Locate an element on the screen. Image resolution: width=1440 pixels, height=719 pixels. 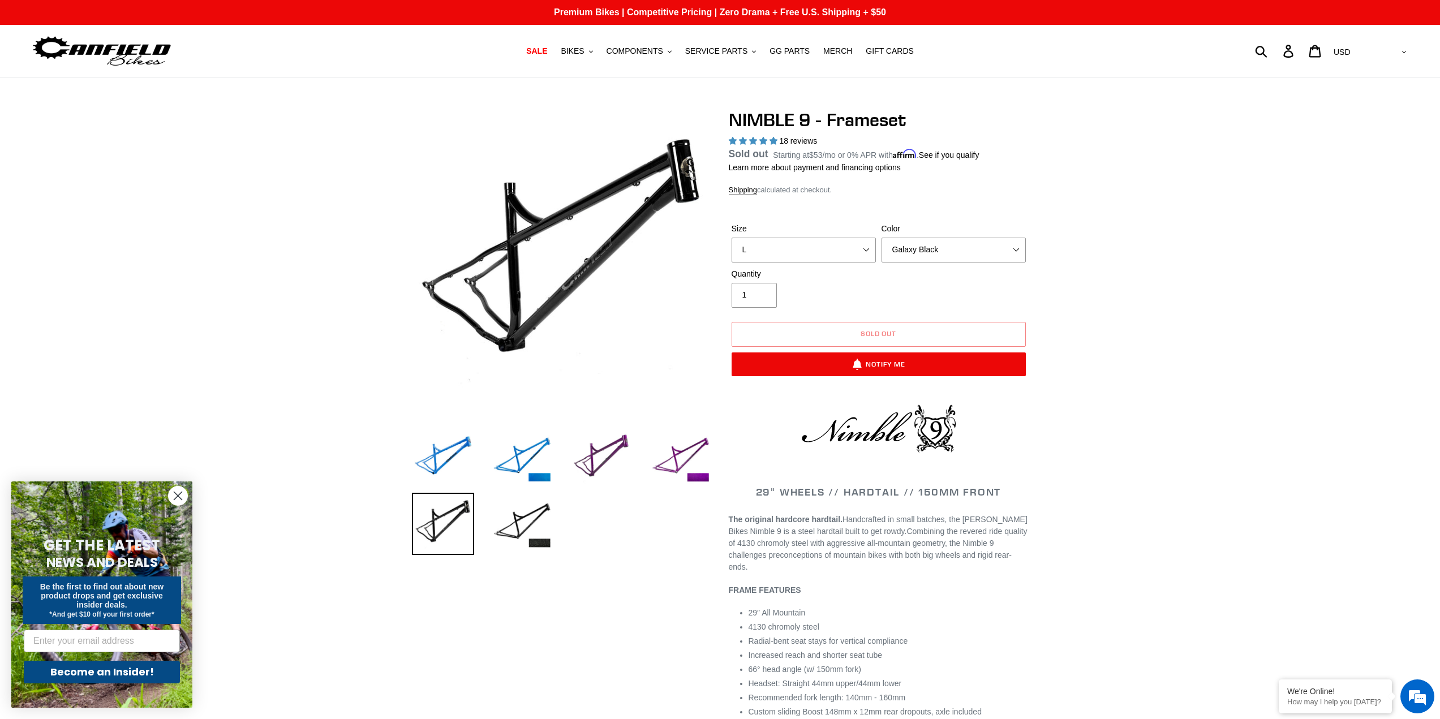
a: Learn more about payment and financing options is located at coordinates (815, 167).